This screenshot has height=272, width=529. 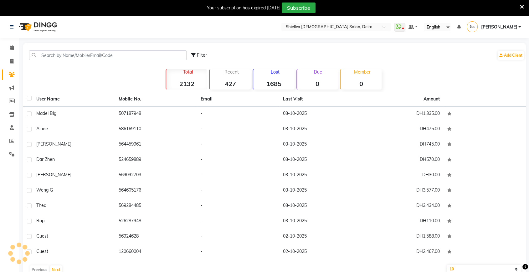 I want to click on th: Last Visit, so click(x=320, y=99).